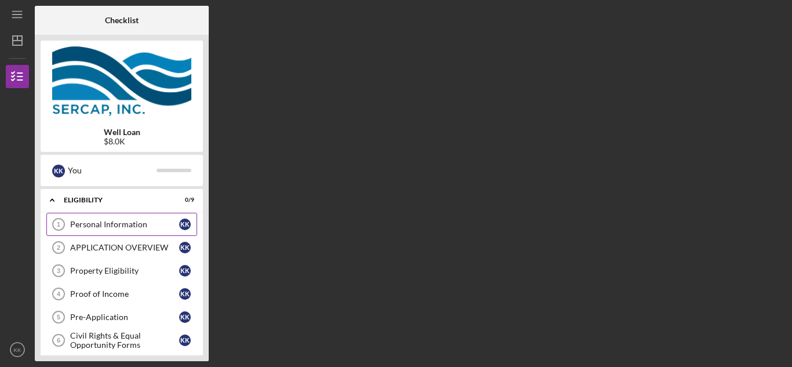  What do you see at coordinates (122, 132) in the screenshot?
I see `b: Well Loan` at bounding box center [122, 132].